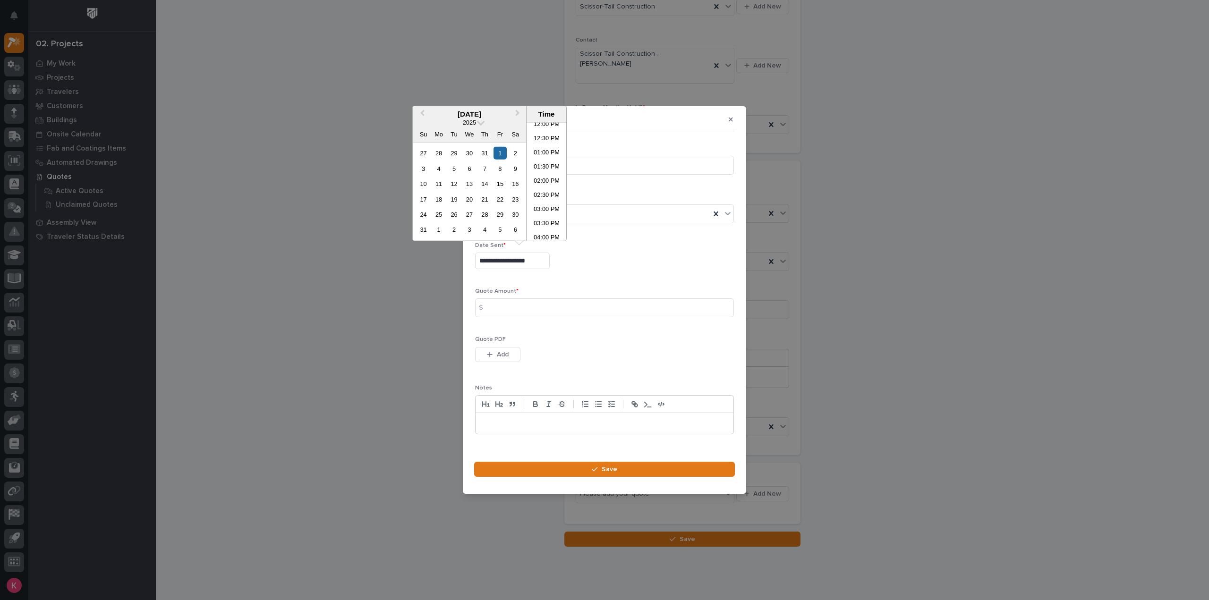 The width and height of the screenshot is (1209, 600). What do you see at coordinates (515, 184) in the screenshot?
I see `div: Choose Saturday, August 16th, 2025` at bounding box center [515, 184].